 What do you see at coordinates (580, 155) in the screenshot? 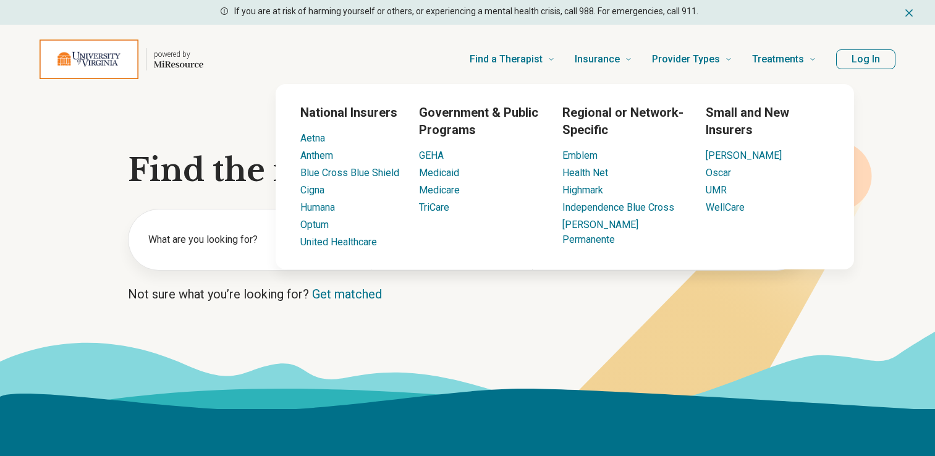
I see `a: Emblem` at bounding box center [580, 155].